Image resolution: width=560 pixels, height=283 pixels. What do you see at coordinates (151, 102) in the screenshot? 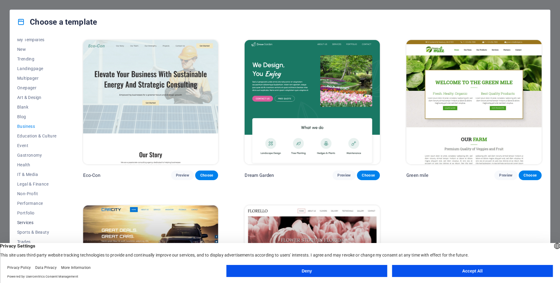
I see `img: Eco-Con` at bounding box center [151, 102].